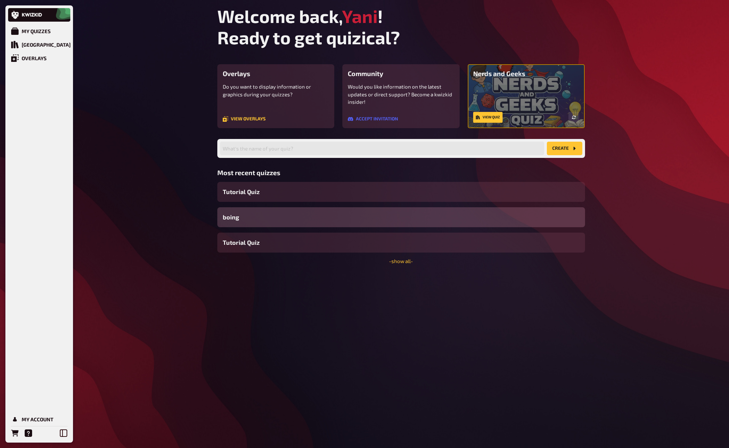 This screenshot has width=729, height=448. I want to click on button: create, so click(564, 148).